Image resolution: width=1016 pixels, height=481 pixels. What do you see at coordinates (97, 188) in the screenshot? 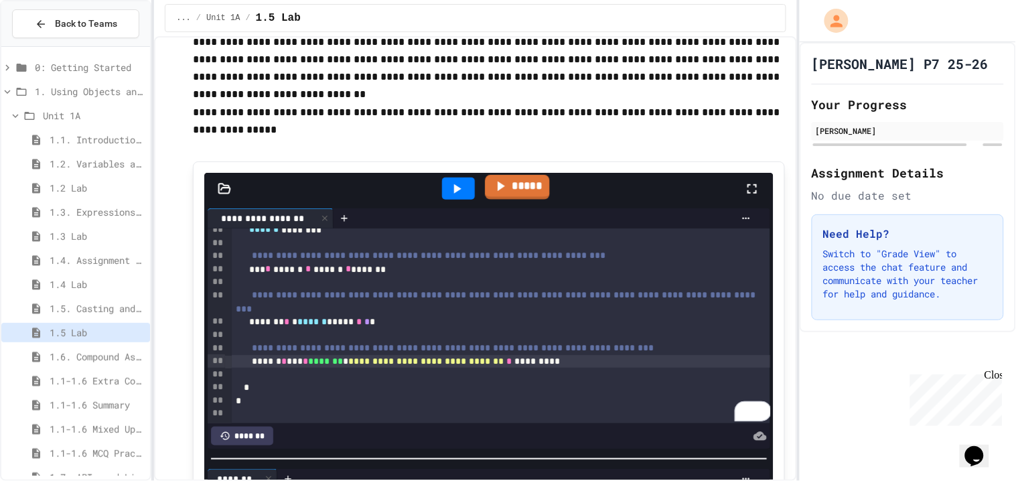
I see `span: 1.2 Lab` at bounding box center [97, 188].